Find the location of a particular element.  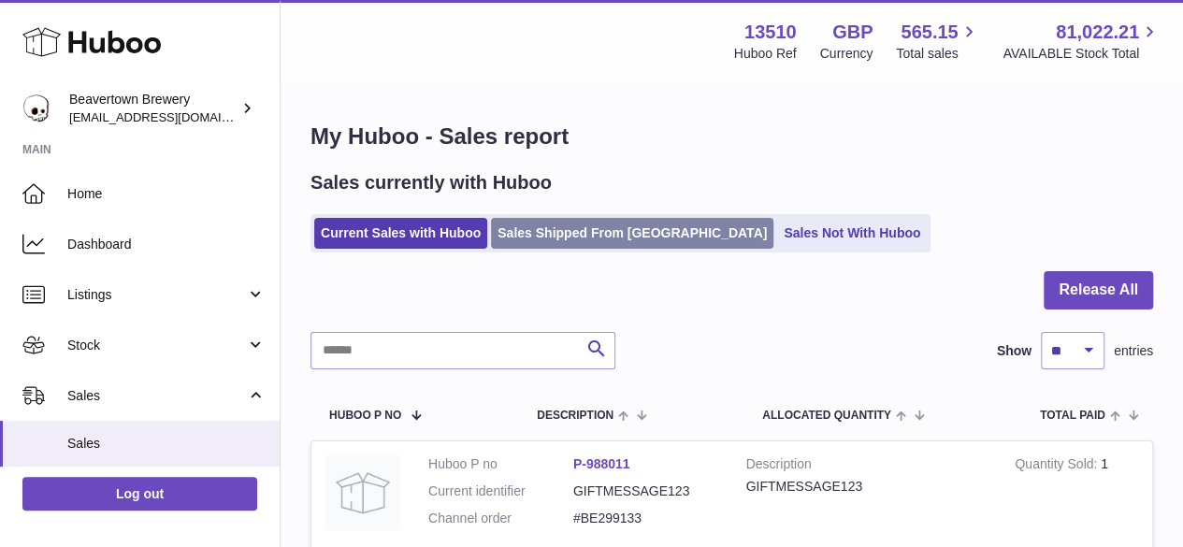

dd: GIFTMESSAGE123 is located at coordinates (645, 491).